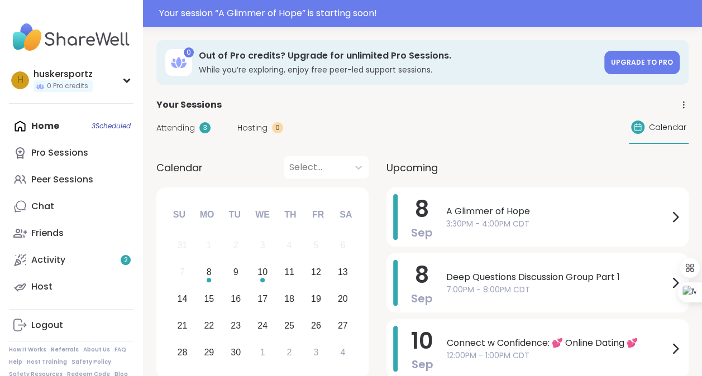  I want to click on div: 30, so click(236, 352).